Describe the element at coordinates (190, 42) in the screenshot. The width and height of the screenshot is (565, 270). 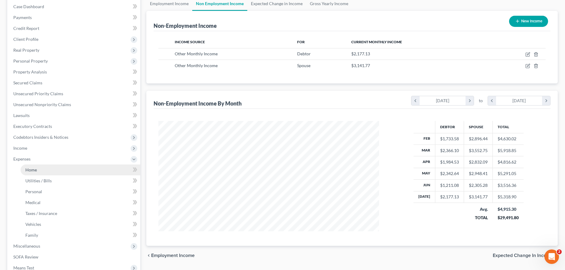
I see `span: Income Source` at that location.